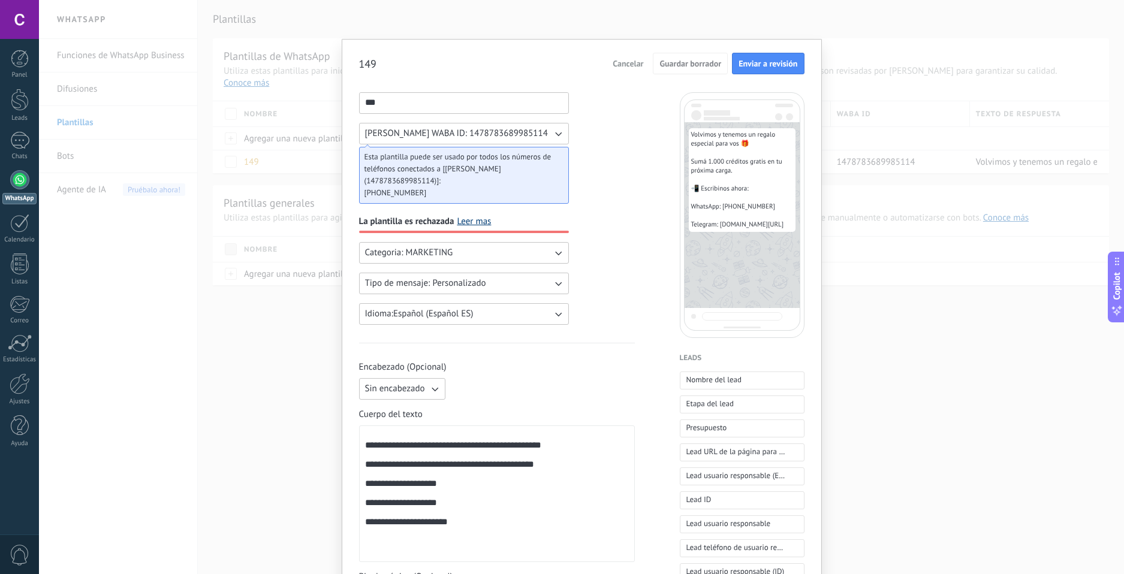 The width and height of the screenshot is (1124, 574). What do you see at coordinates (742, 549) in the screenshot?
I see `button: Lead teléfono de usuario responsable` at bounding box center [742, 549].